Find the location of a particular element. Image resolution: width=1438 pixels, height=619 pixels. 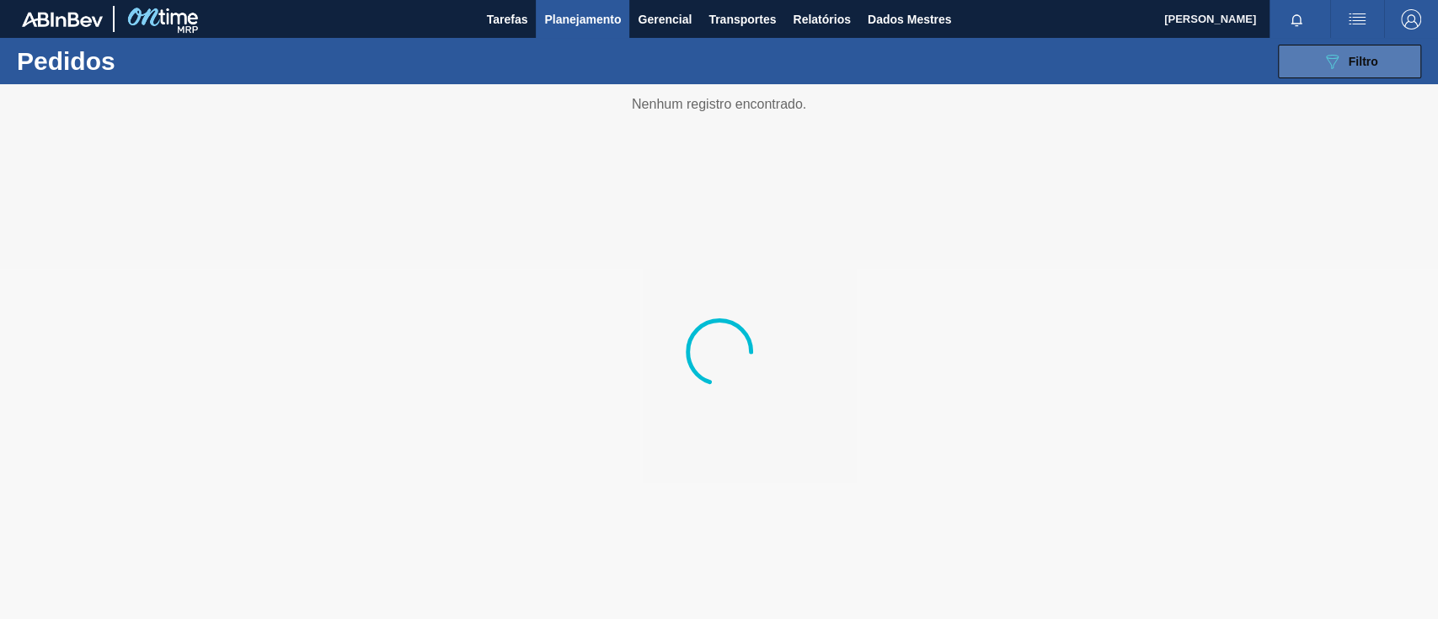

font: Filtro is located at coordinates (1363, 62).